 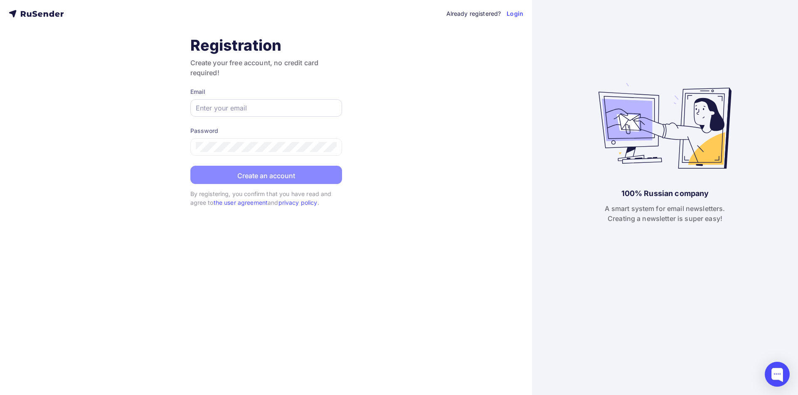 I want to click on font: and, so click(x=273, y=202).